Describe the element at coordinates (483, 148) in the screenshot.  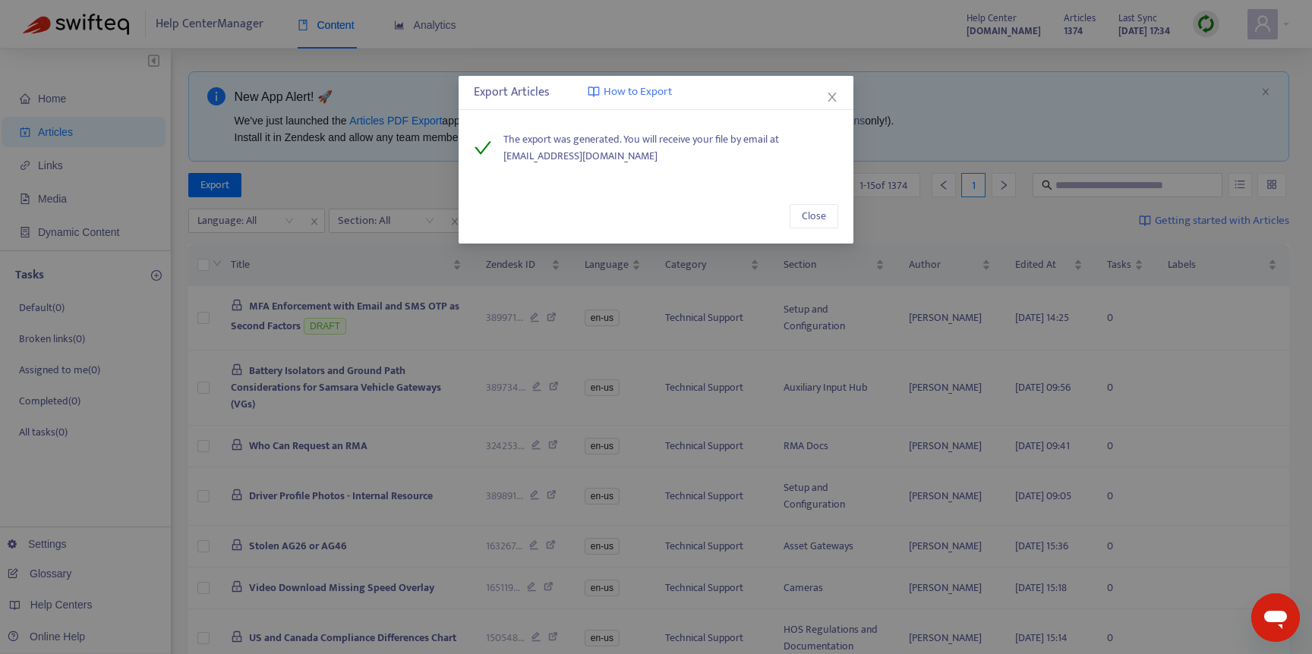
I see `span: check` at that location.